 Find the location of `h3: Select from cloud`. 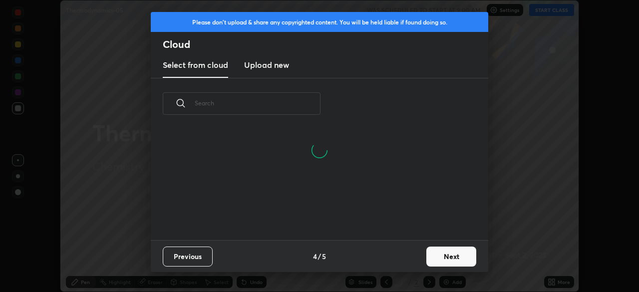

h3: Select from cloud is located at coordinates (195, 65).